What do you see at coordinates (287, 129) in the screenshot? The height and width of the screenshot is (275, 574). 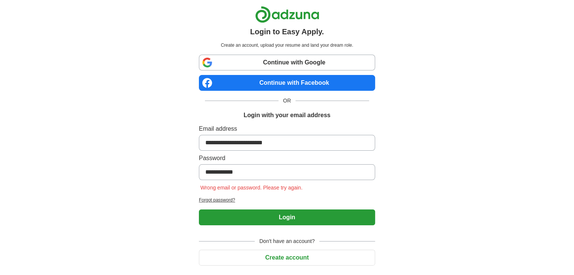 I see `label: Email address` at bounding box center [287, 129].